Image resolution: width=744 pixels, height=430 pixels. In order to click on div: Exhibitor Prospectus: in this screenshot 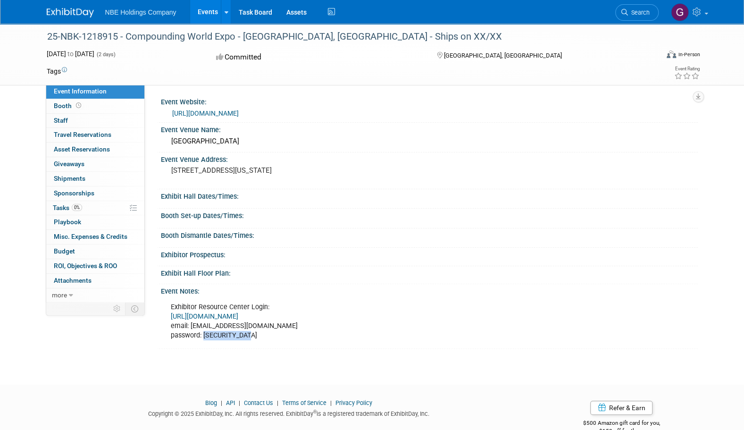, I will do `click(429, 253)`.